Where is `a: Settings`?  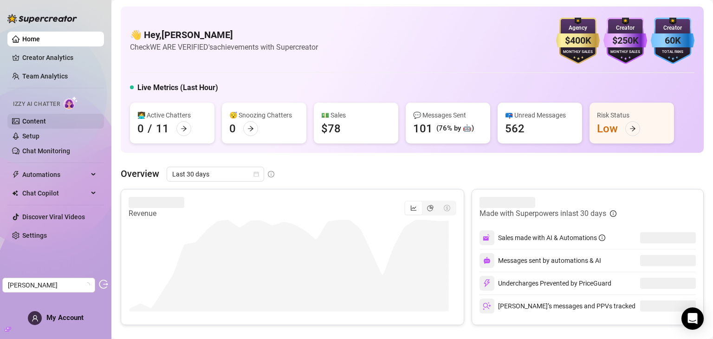 a: Settings is located at coordinates (34, 235).